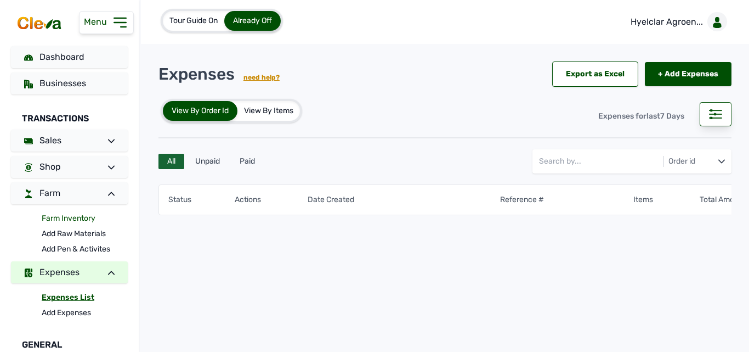 The width and height of the screenshot is (749, 352). I want to click on th: Actions, so click(267, 200).